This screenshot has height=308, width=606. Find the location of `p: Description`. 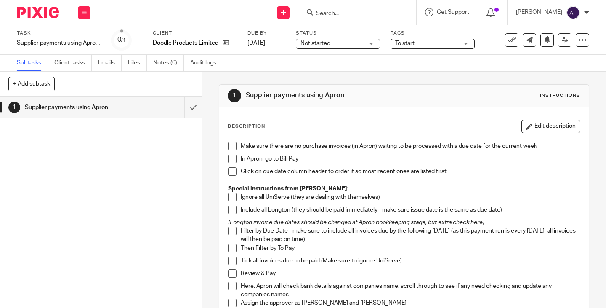

p: Description is located at coordinates (246, 126).